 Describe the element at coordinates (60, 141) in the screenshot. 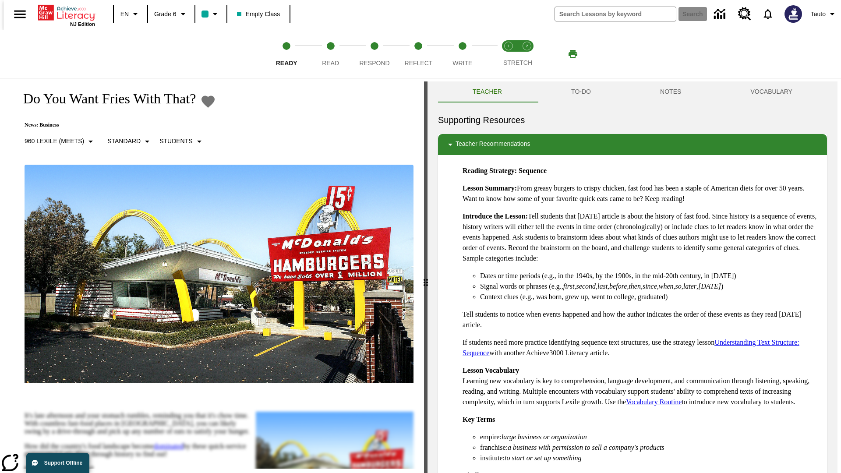

I see `button: Select Lexile, 960 Lexile (Meets)` at that location.